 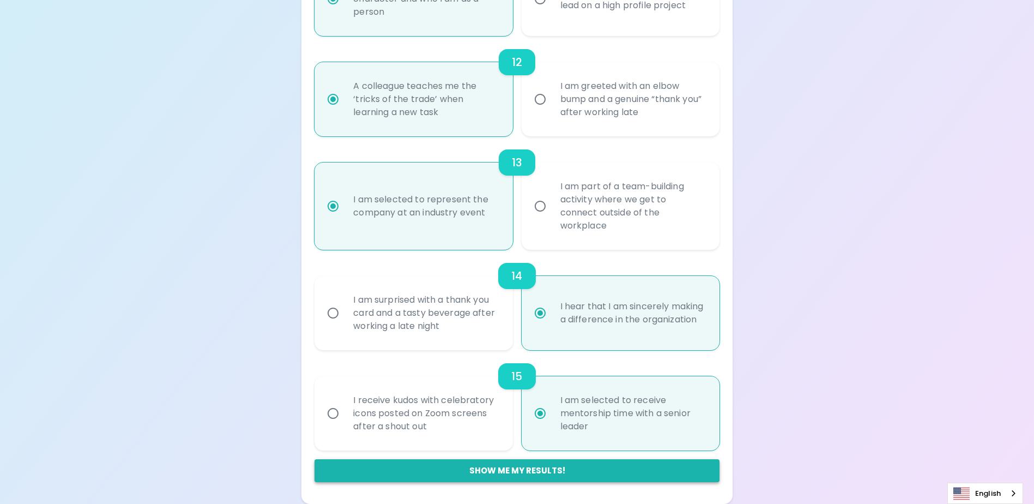 I want to click on div: I am part of a team-building activity where we get to connect outside of the workplace, so click(x=632, y=206).